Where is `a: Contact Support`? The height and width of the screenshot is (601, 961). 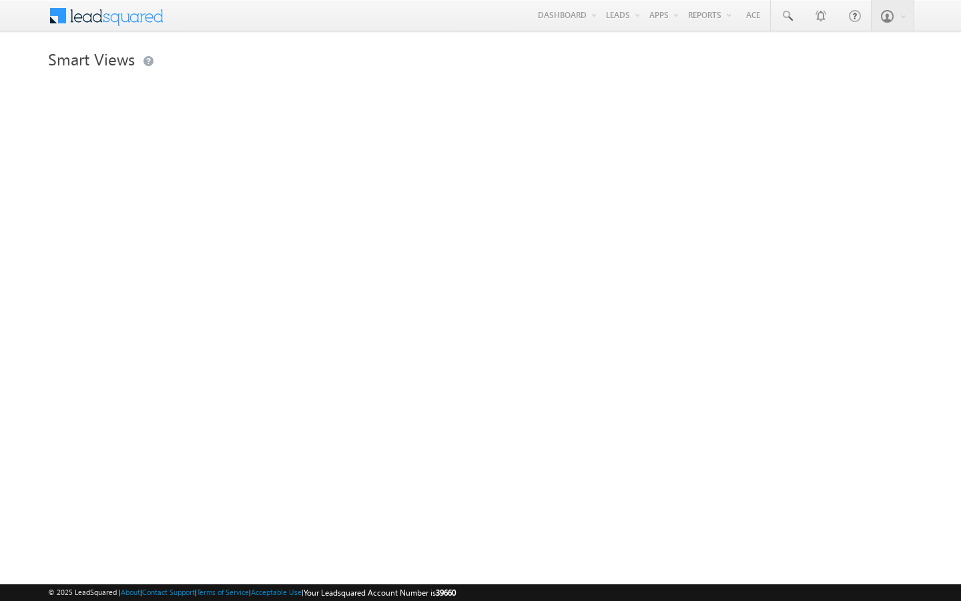 a: Contact Support is located at coordinates (168, 591).